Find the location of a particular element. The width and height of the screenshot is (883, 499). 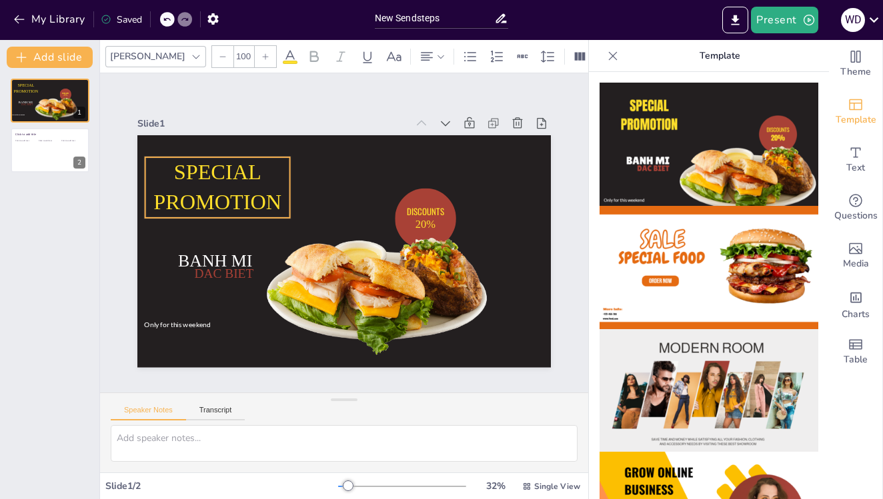

div: Column Count is located at coordinates (585, 57).